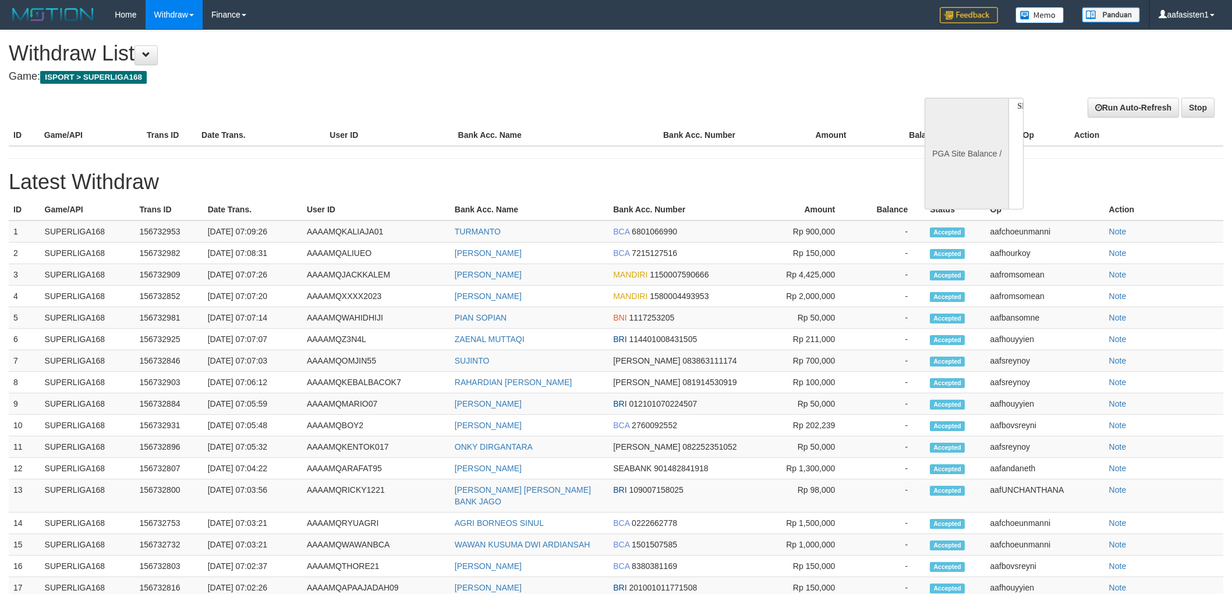 This screenshot has height=594, width=1232. Describe the element at coordinates (709, 135) in the screenshot. I see `th: Bank Acc. Number` at that location.